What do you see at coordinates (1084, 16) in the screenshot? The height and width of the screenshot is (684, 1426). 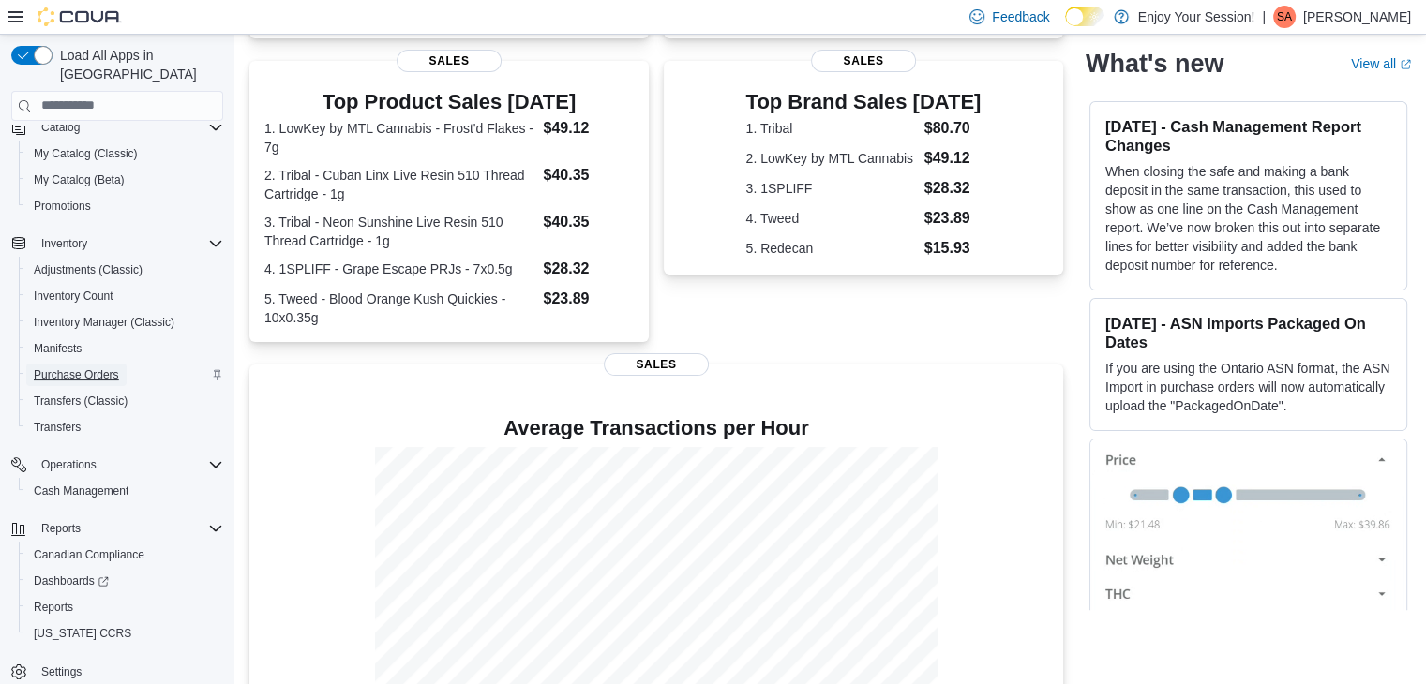 I see `input: Dark Mode` at bounding box center [1084, 16].